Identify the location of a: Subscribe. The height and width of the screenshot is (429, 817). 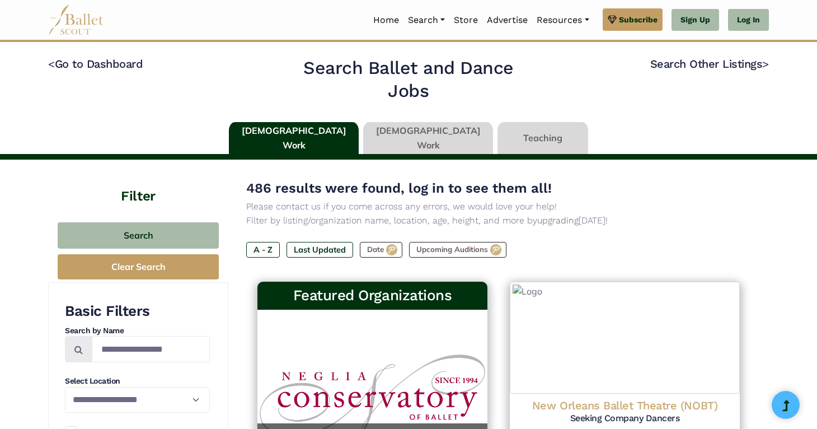
(633, 20).